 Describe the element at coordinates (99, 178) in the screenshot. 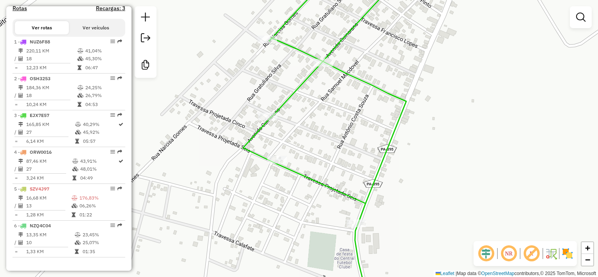

I see `td: 04:49` at that location.